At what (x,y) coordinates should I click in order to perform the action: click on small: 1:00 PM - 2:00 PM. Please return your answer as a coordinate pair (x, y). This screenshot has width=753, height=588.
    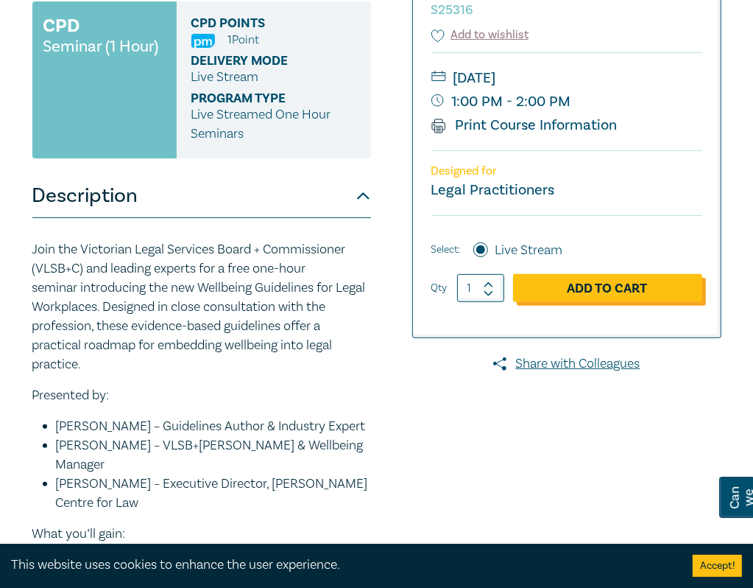
    Looking at the image, I should click on (567, 102).